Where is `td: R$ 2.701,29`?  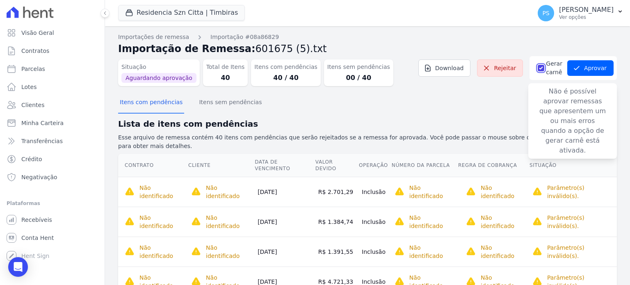
td: R$ 2.701,29 is located at coordinates (337, 191).